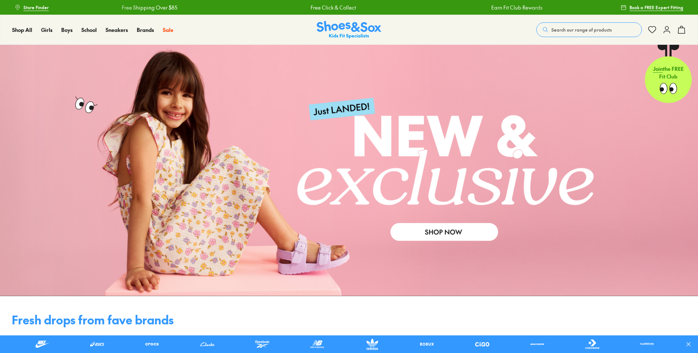 This screenshot has height=353, width=698. I want to click on a: Brands, so click(145, 30).